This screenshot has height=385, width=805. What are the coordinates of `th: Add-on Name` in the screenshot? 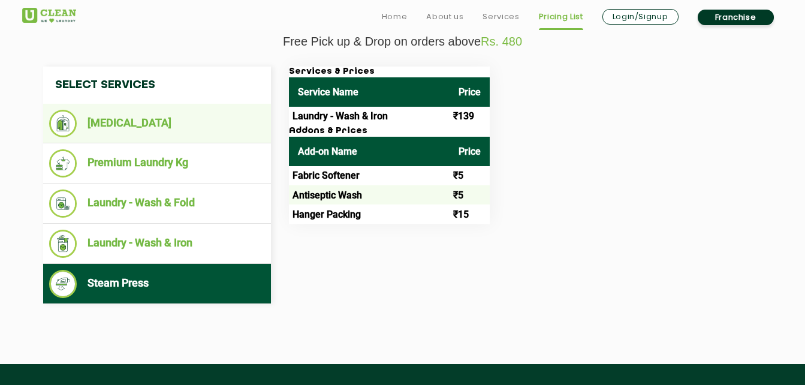 It's located at (369, 151).